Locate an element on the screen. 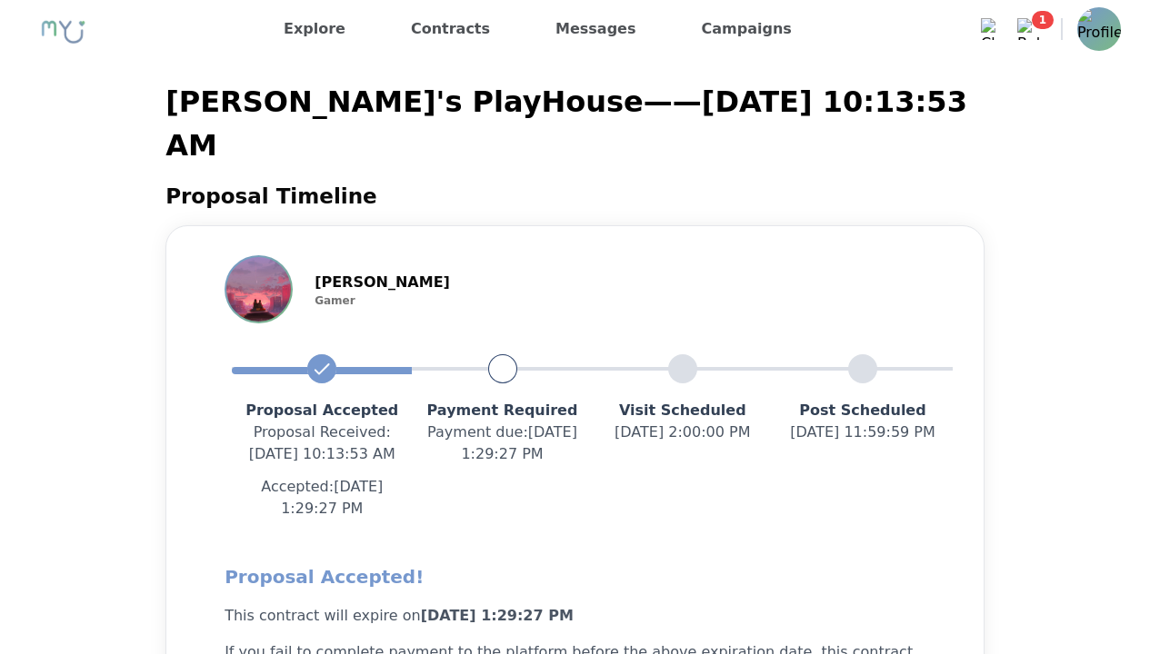 This screenshot has height=654, width=1150. p: Proposal Accepted is located at coordinates (322, 411).